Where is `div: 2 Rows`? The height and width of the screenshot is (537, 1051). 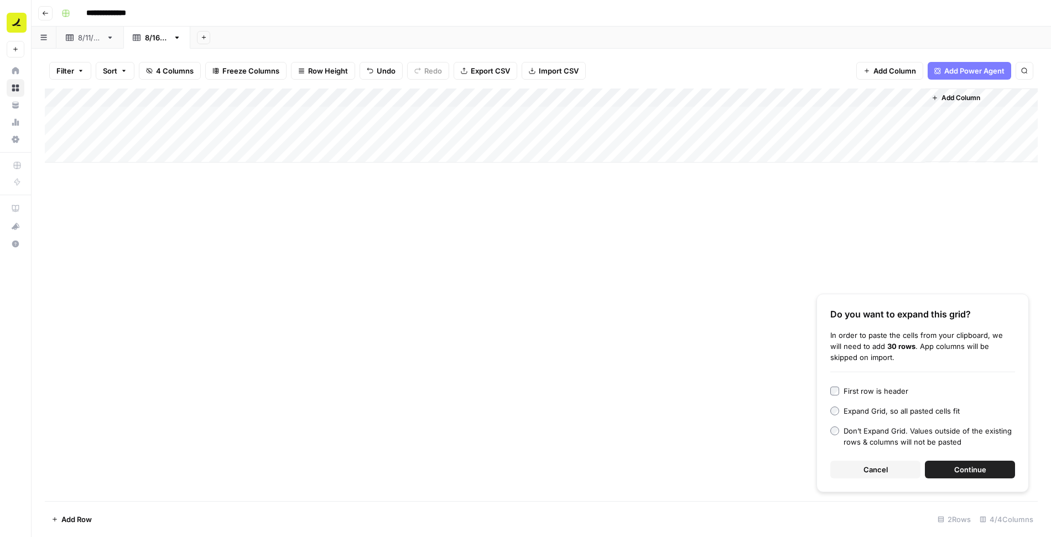
div: 2 Rows is located at coordinates (954, 519).